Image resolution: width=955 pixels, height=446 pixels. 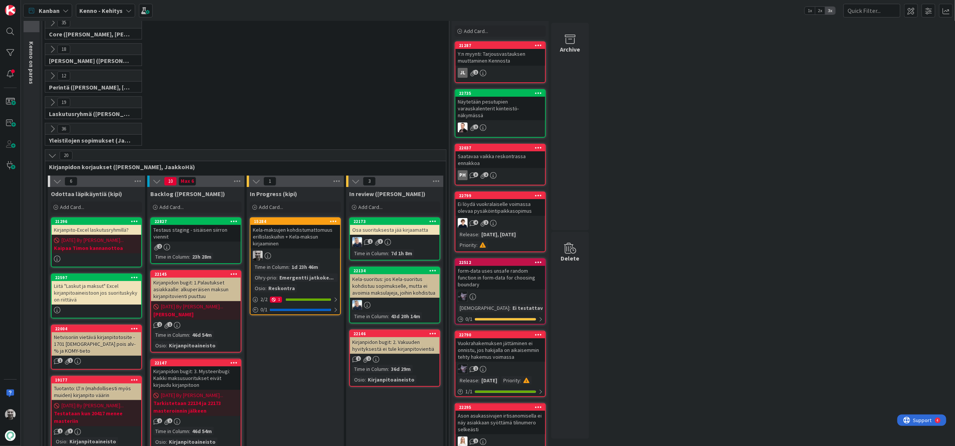 What do you see at coordinates (96, 417) in the screenshot?
I see `b: Testataan kun 20417 menee masteriin` at bounding box center [96, 417].